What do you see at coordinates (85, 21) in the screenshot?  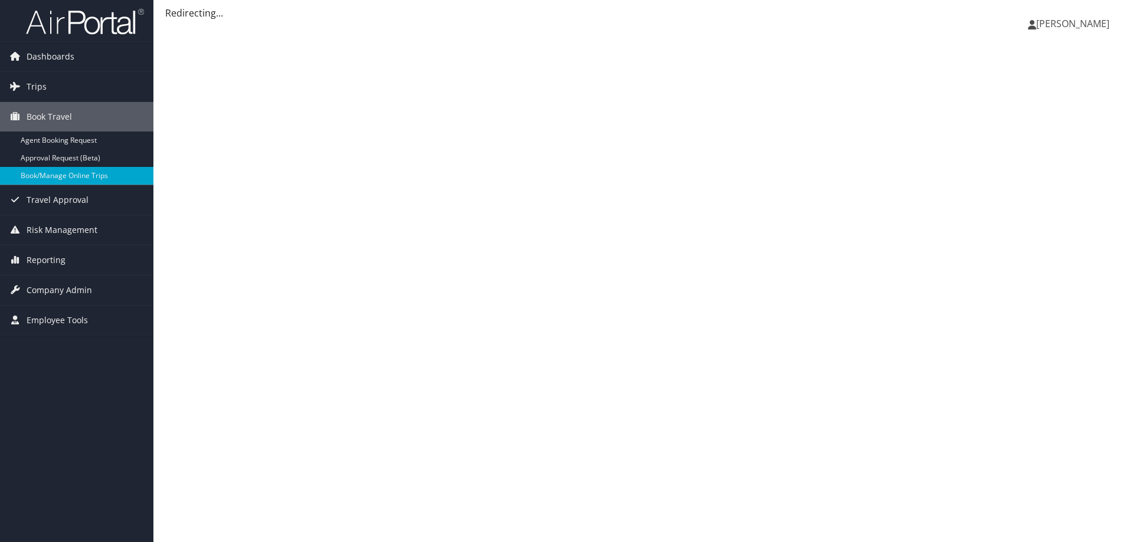 I see `img: airportal-logo.png` at bounding box center [85, 21].